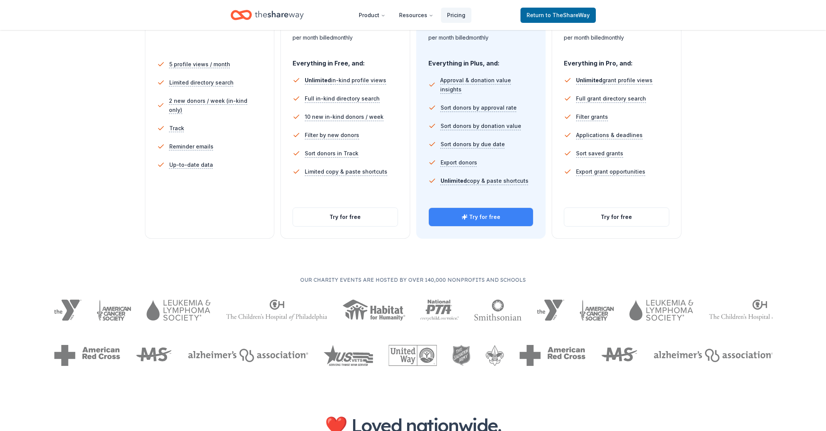 This screenshot has height=431, width=826. I want to click on span: $ 29, so click(309, 21).